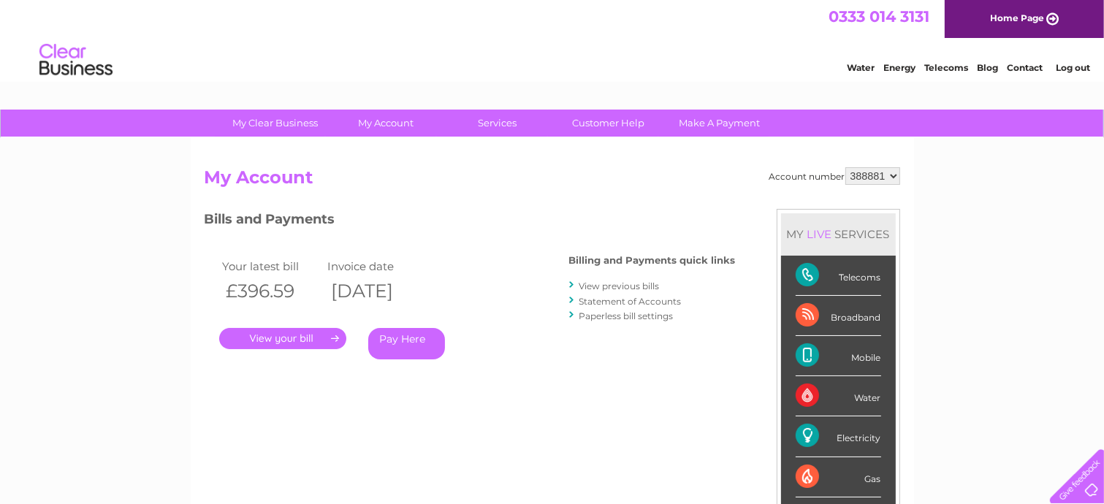 The height and width of the screenshot is (504, 1104). What do you see at coordinates (652, 260) in the screenshot?
I see `h4: Billing and Payments quick links` at bounding box center [652, 260].